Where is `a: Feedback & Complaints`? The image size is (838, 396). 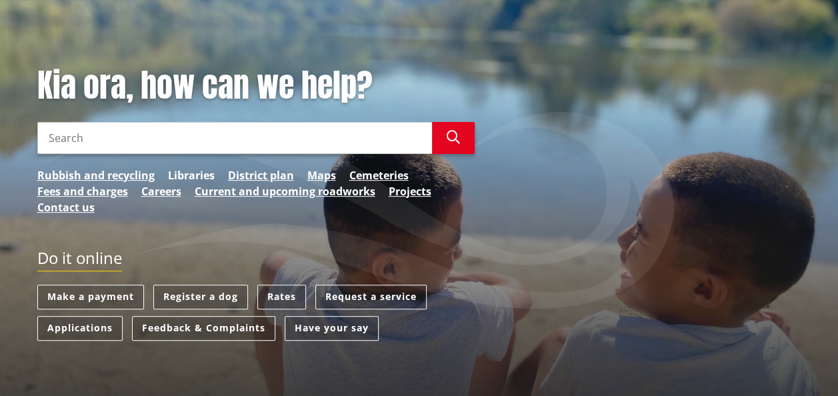 a: Feedback & Complaints is located at coordinates (203, 328).